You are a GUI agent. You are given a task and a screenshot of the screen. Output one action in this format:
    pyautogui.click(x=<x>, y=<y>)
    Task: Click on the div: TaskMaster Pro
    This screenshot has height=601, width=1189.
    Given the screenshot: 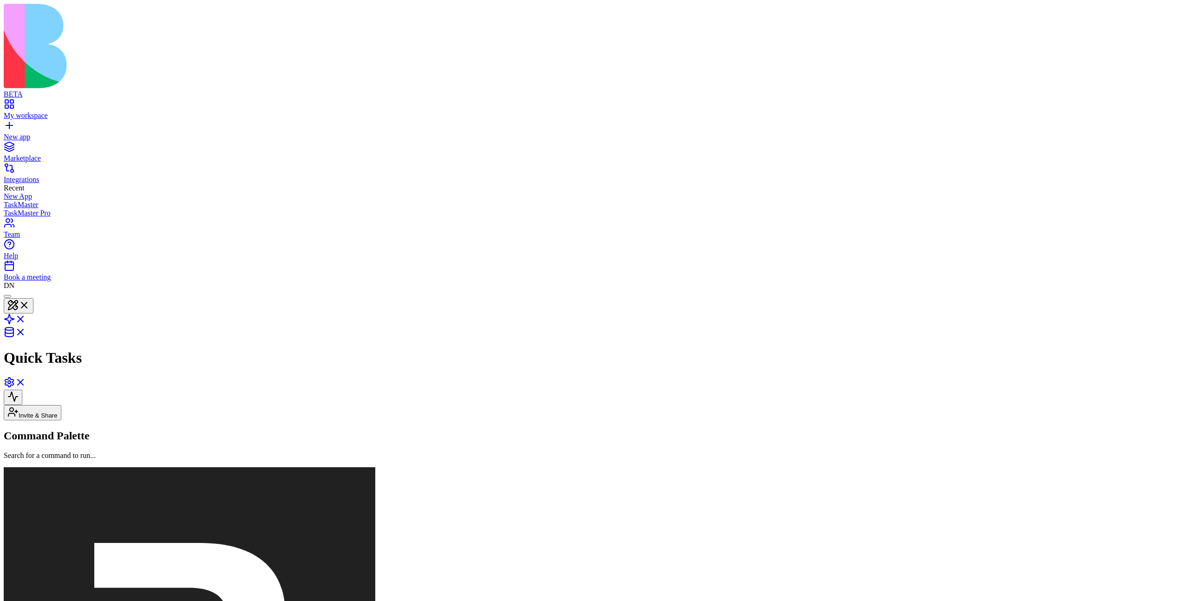 What is the action you would take?
    pyautogui.click(x=595, y=213)
    